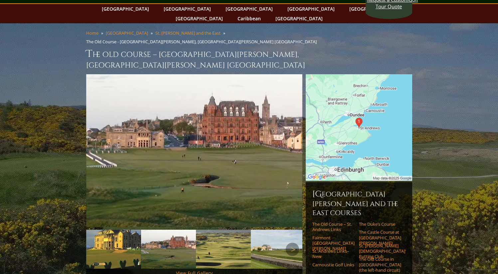 This screenshot has width=498, height=274. Describe the element at coordinates (380, 224) in the screenshot. I see `a: The Duke’s Course` at that location.